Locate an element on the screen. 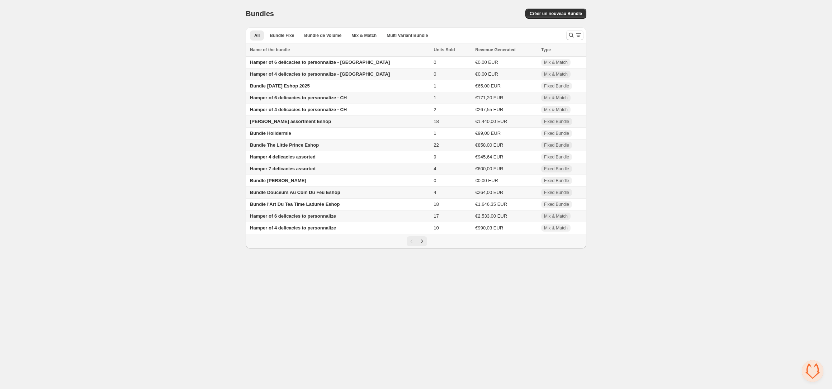 Image resolution: width=832 pixels, height=389 pixels. span: €1.646,35 EUR is located at coordinates (491, 204).